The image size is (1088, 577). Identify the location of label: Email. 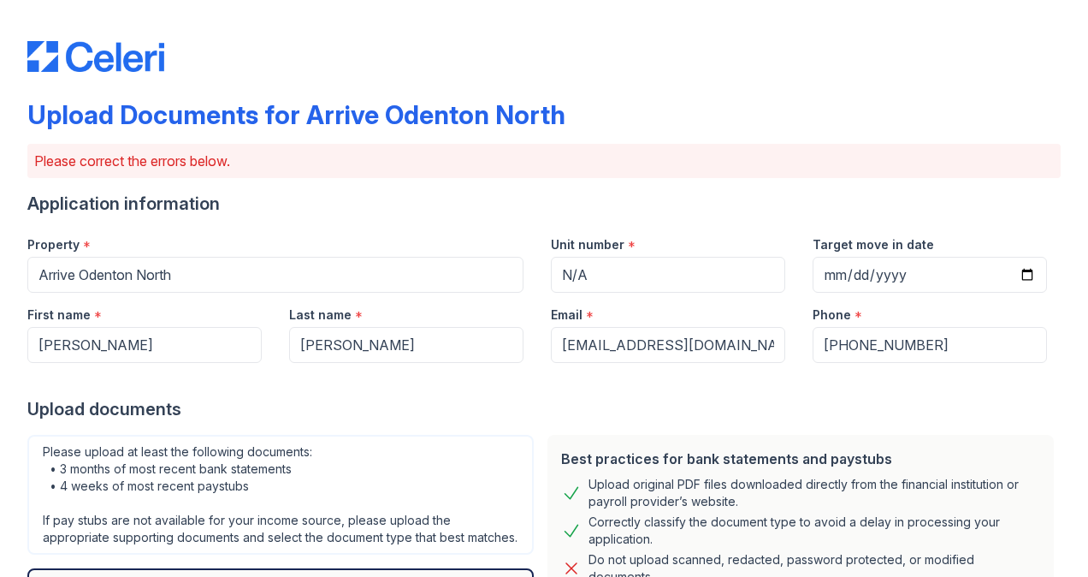
(566, 315).